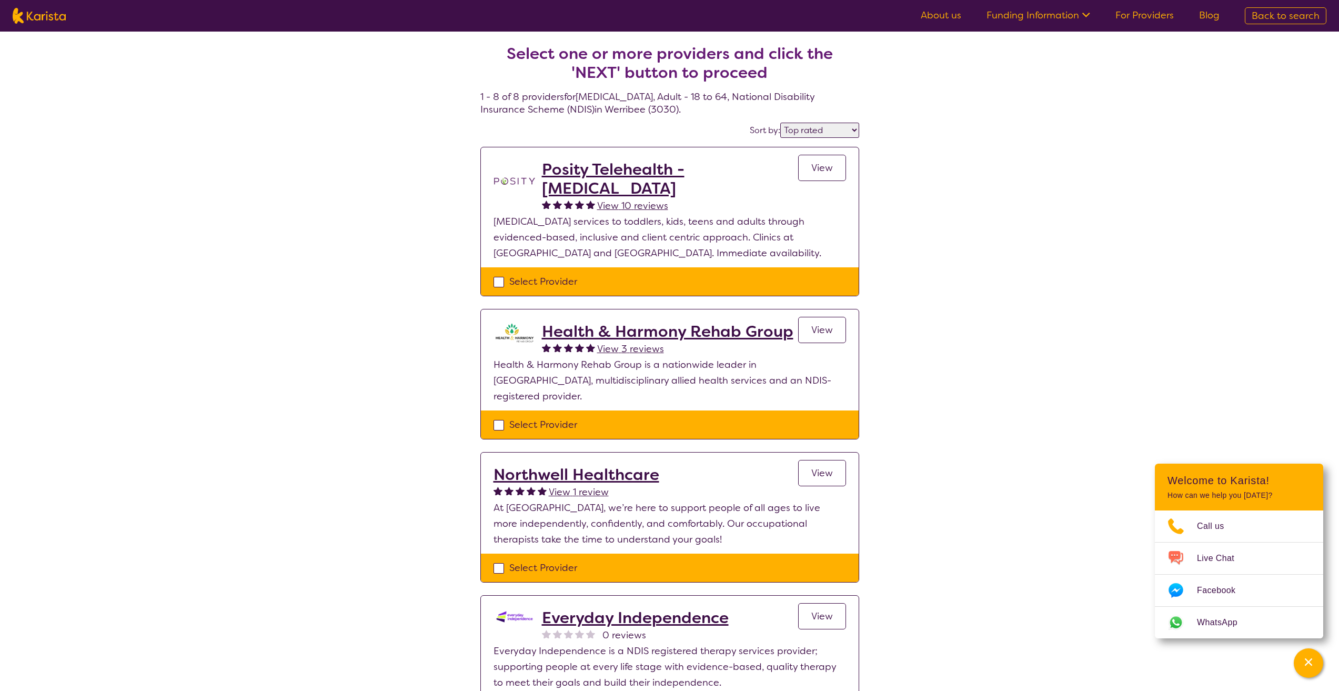 This screenshot has height=691, width=1339. What do you see at coordinates (1239, 480) in the screenshot?
I see `h2: Welcome to Karista!` at bounding box center [1239, 480].